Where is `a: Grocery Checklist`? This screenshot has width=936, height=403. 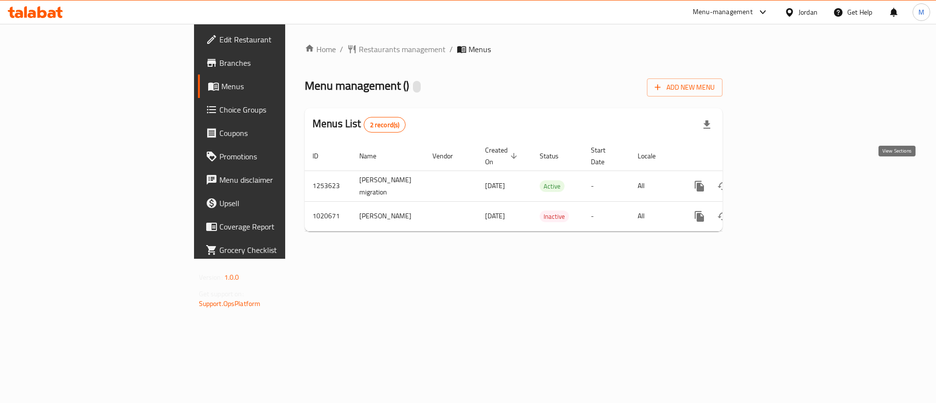
a: Grocery Checklist is located at coordinates (274, 250).